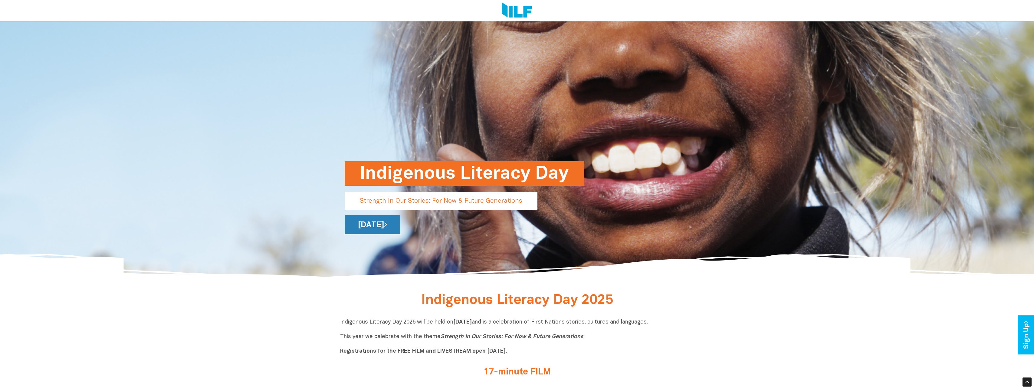  I want to click on div: Scroll Back to Top, so click(1027, 382).